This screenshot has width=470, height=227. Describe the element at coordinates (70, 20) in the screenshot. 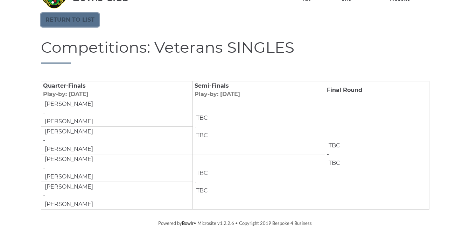

I see `a: Return to list` at that location.